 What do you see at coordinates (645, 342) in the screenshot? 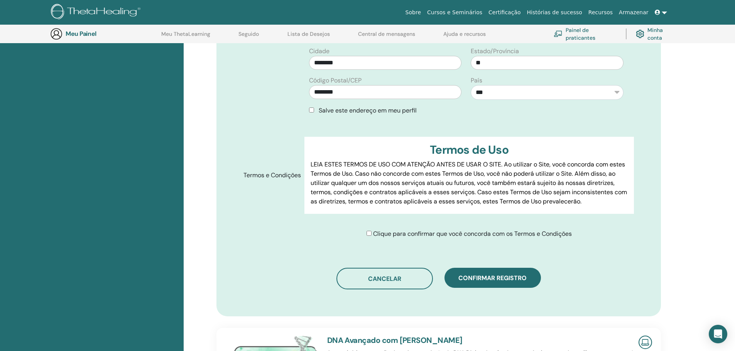
I see `img: Seminário Online ao Vivo` at bounding box center [645, 342].